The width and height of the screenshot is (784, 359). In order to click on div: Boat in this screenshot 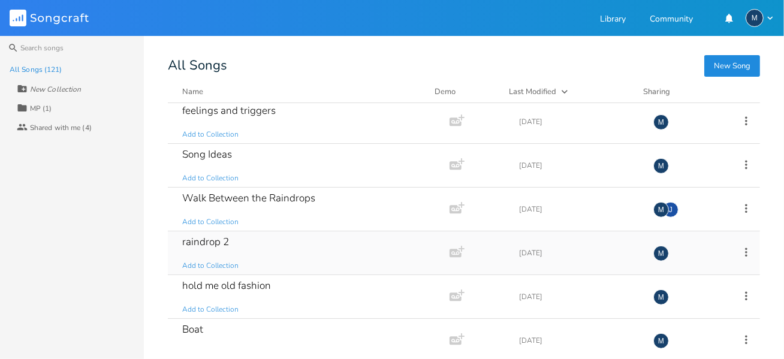, I will do `click(193, 329)`.